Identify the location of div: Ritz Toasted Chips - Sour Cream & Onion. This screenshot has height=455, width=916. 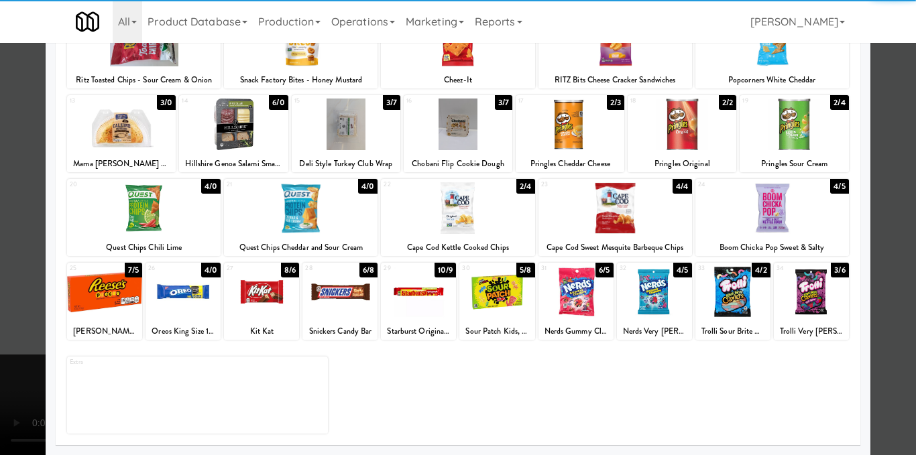
(144, 80).